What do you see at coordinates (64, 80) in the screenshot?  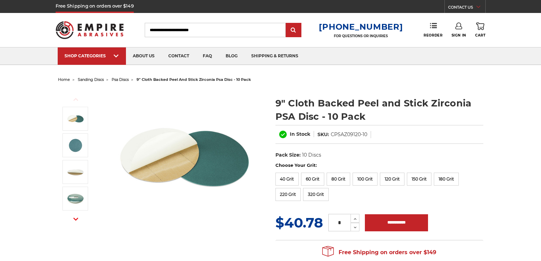 I see `span: home` at bounding box center [64, 80].